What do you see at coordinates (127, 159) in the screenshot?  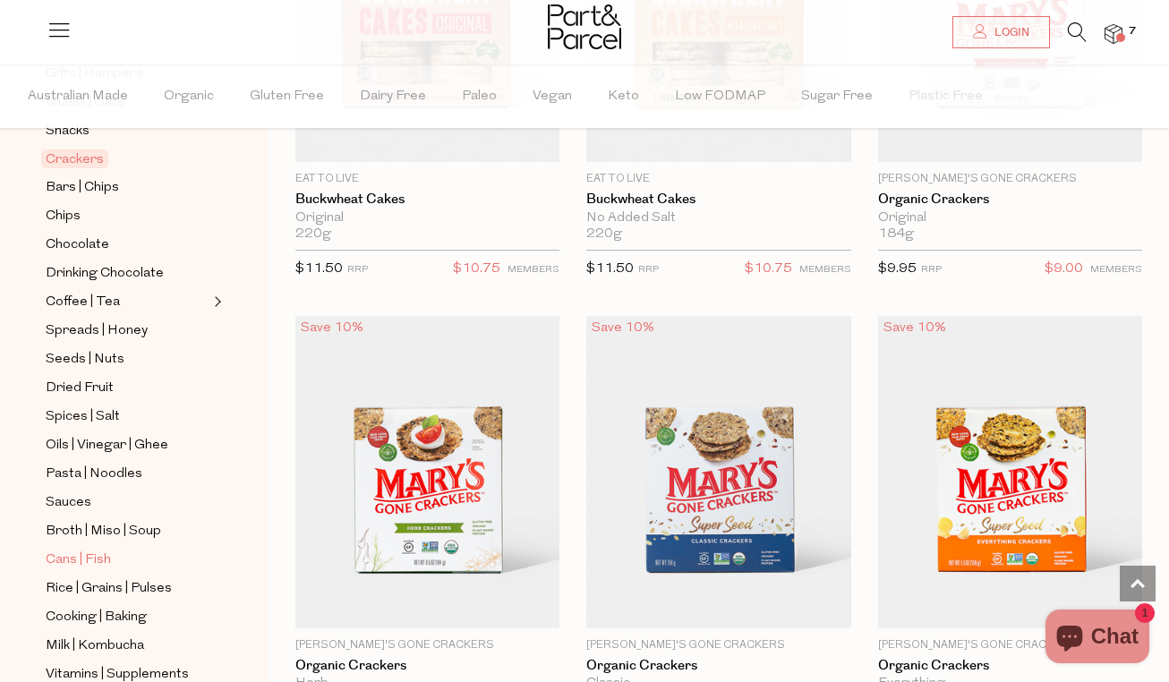 I see `a: Crackers` at bounding box center [127, 159].